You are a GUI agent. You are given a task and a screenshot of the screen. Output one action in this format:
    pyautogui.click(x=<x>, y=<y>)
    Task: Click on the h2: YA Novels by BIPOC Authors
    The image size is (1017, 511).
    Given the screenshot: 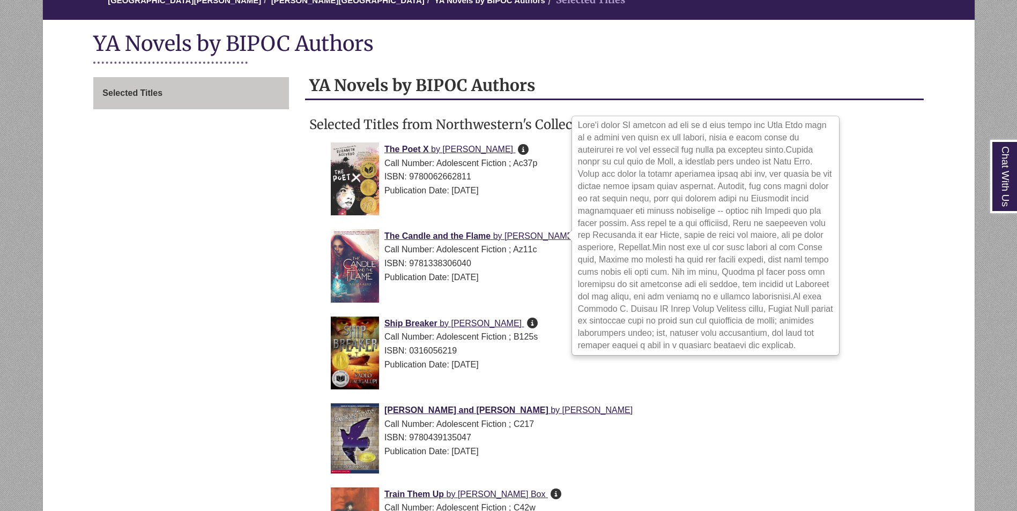 What is the action you would take?
    pyautogui.click(x=614, y=86)
    